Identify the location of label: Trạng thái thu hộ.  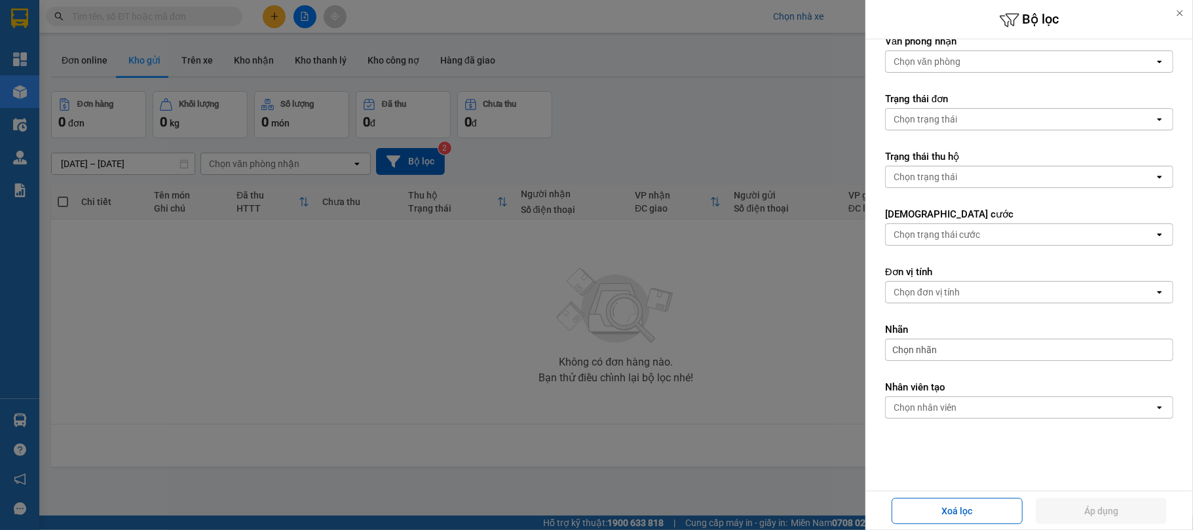
(1029, 157).